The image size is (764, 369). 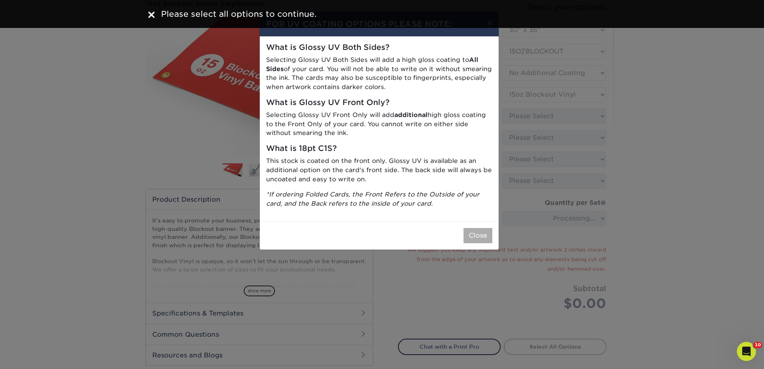 What do you see at coordinates (478, 236) in the screenshot?
I see `button: Close` at bounding box center [478, 236].